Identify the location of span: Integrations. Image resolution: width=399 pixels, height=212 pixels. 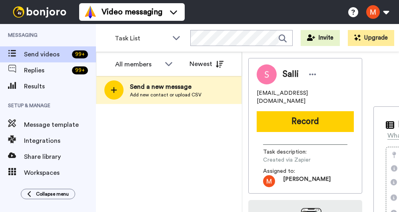
(60, 141).